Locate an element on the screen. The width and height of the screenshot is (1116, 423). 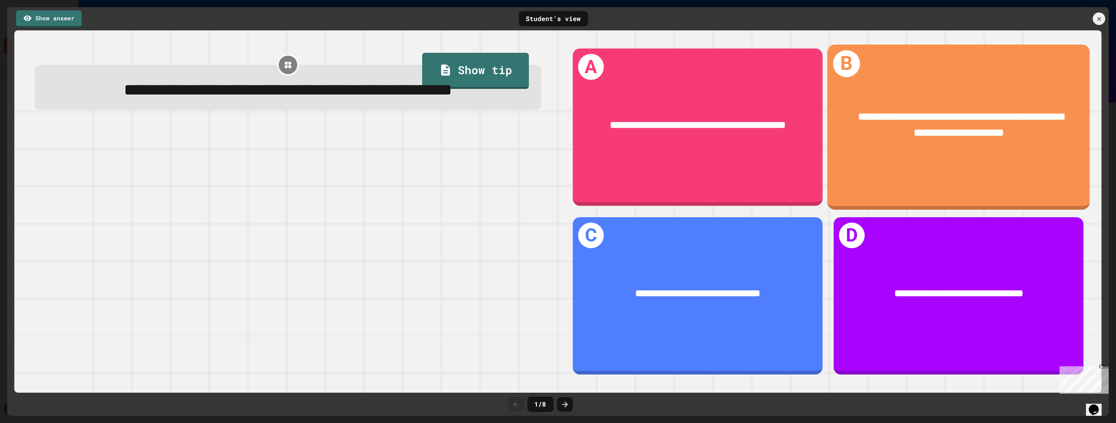
div: Student's view is located at coordinates (553, 19).